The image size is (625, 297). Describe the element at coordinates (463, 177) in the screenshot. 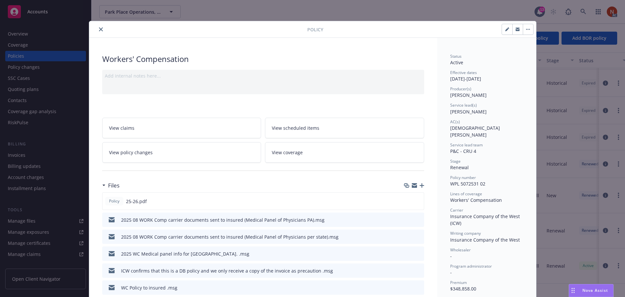

I see `span: Policy number` at that location.